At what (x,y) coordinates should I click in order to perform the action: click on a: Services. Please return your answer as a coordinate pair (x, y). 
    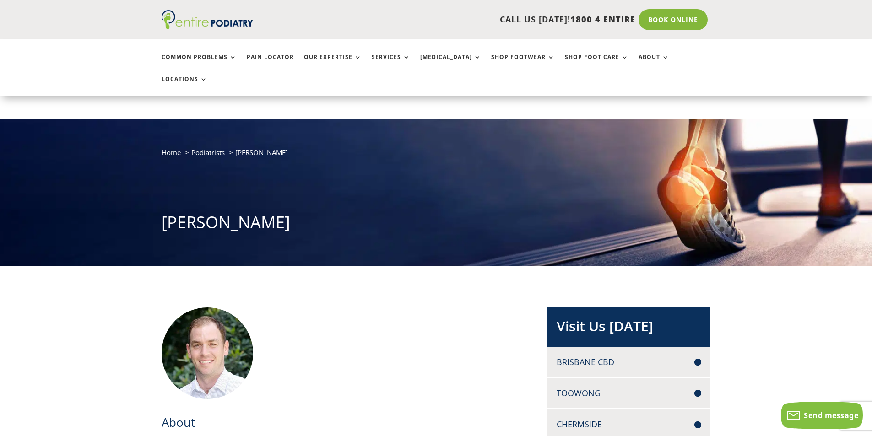
    Looking at the image, I should click on (391, 64).